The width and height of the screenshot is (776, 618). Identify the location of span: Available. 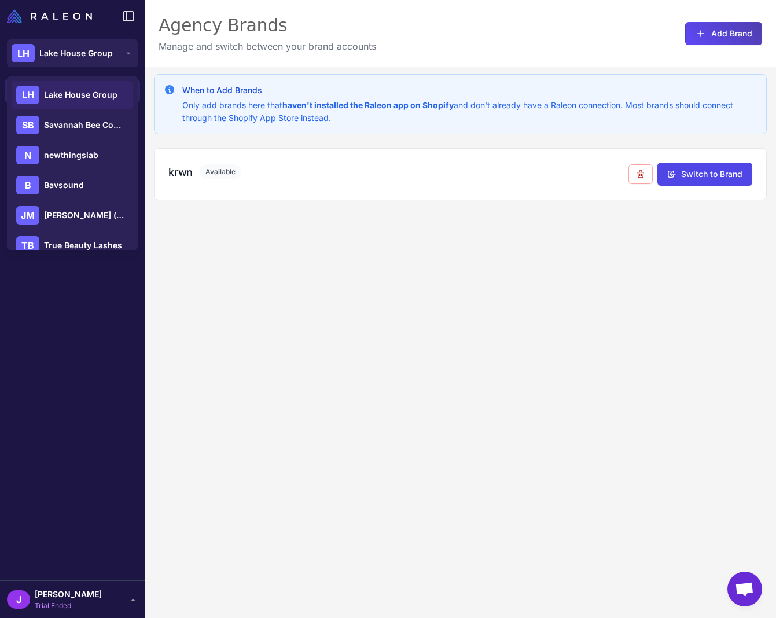
(221, 172).